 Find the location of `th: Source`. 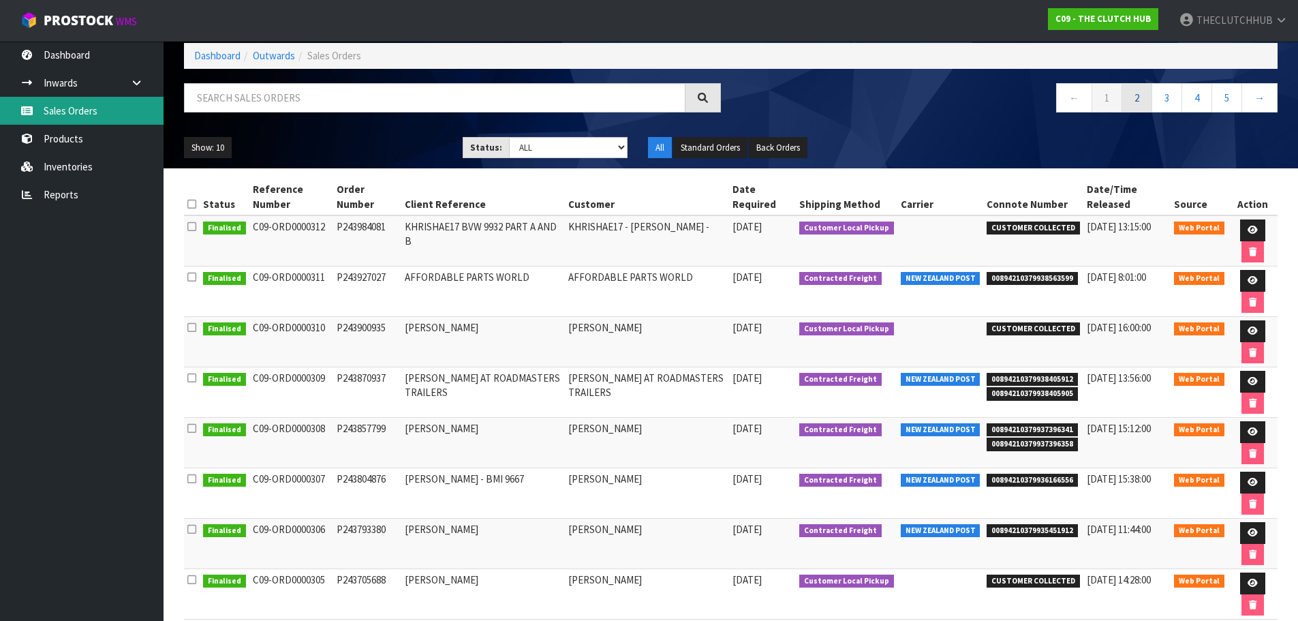

th: Source is located at coordinates (1199, 197).